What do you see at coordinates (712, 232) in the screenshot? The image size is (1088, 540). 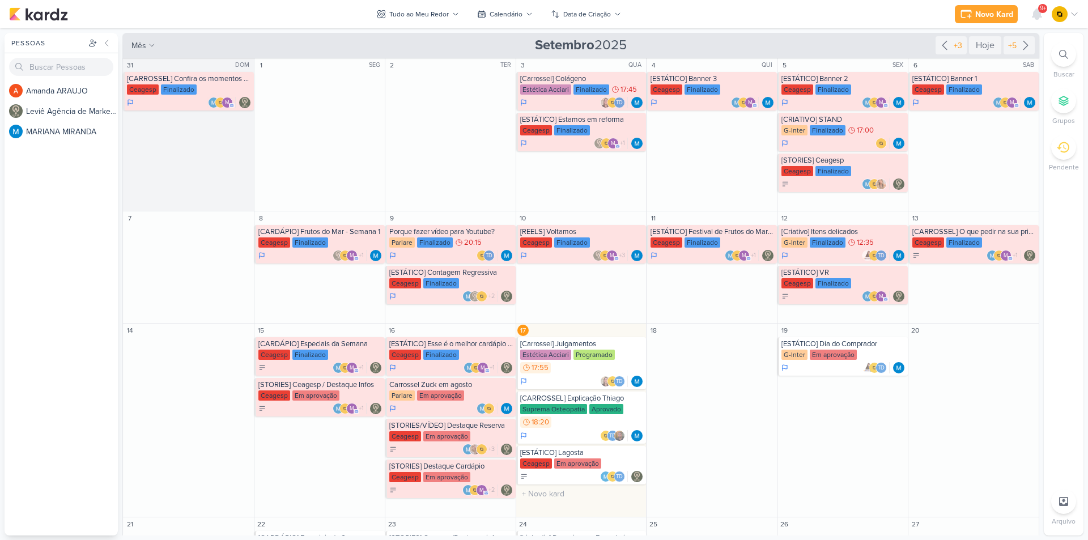 I see `div: [ESTÁTICO] Festival de Frutos do Mar está de volta!` at bounding box center [712, 232].